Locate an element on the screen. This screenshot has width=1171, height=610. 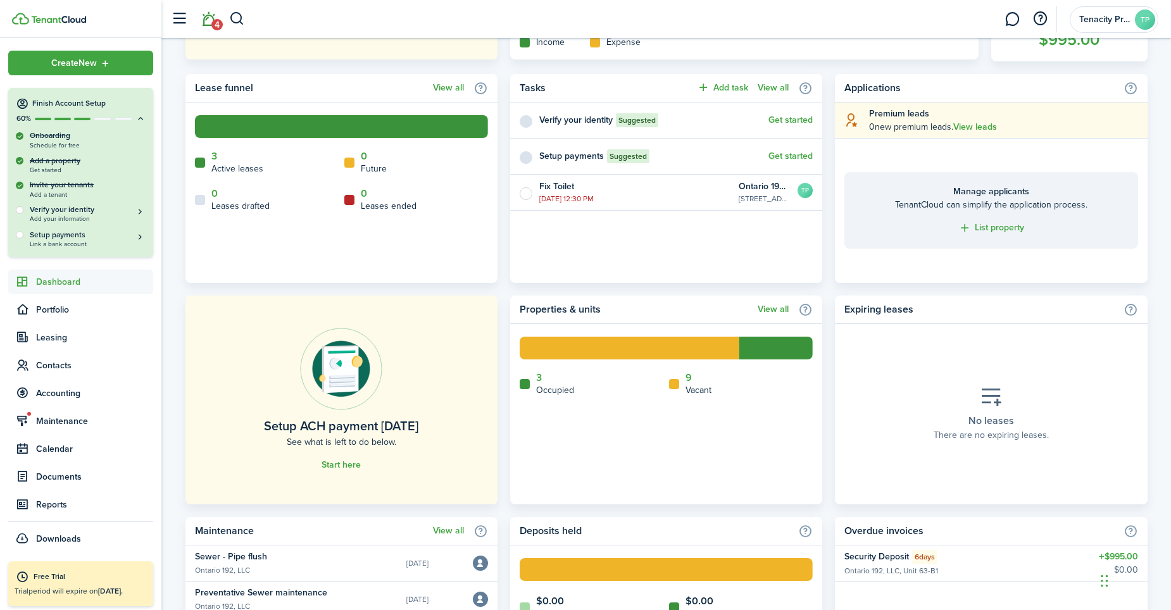
span: Maintenance is located at coordinates (94, 421).